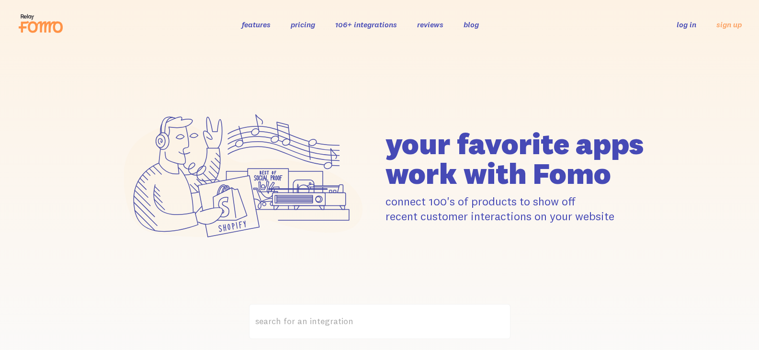  I want to click on a: features, so click(256, 24).